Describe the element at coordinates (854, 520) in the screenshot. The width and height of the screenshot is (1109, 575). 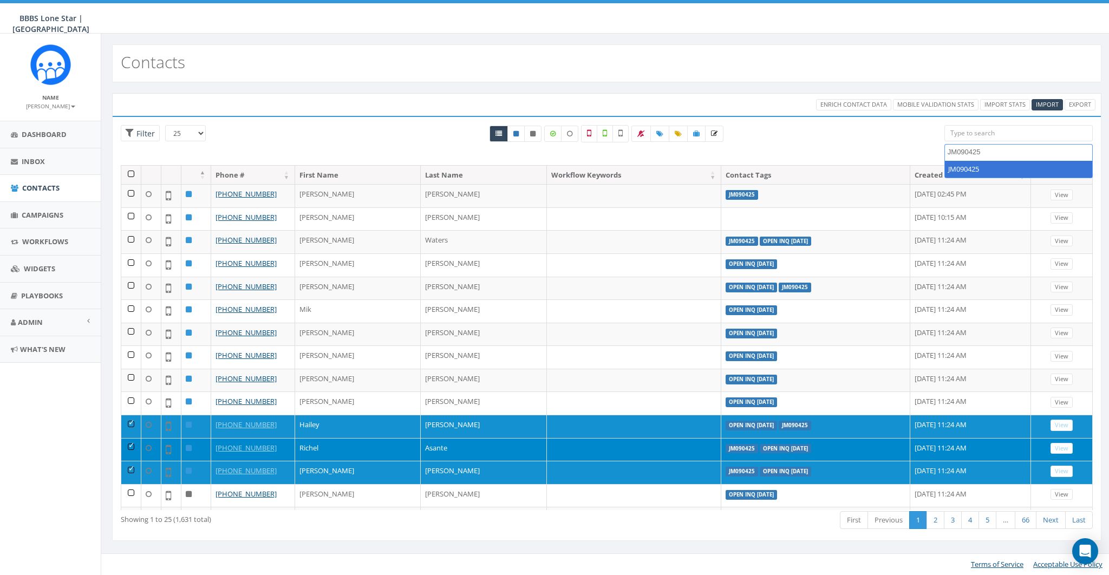
I see `a: First` at that location.